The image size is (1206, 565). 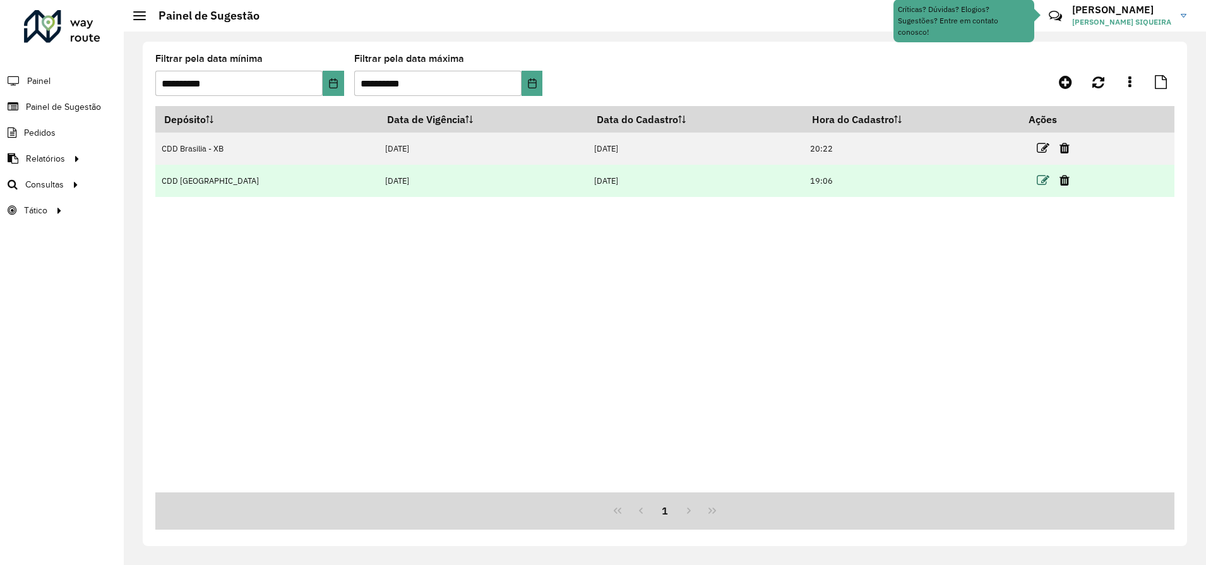 What do you see at coordinates (483, 119) in the screenshot?
I see `th: Data de Vigência` at bounding box center [483, 119].